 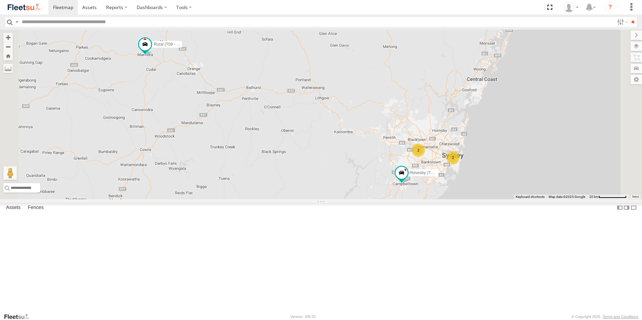 I want to click on label: Dock Summary Table to the Left, so click(x=620, y=208).